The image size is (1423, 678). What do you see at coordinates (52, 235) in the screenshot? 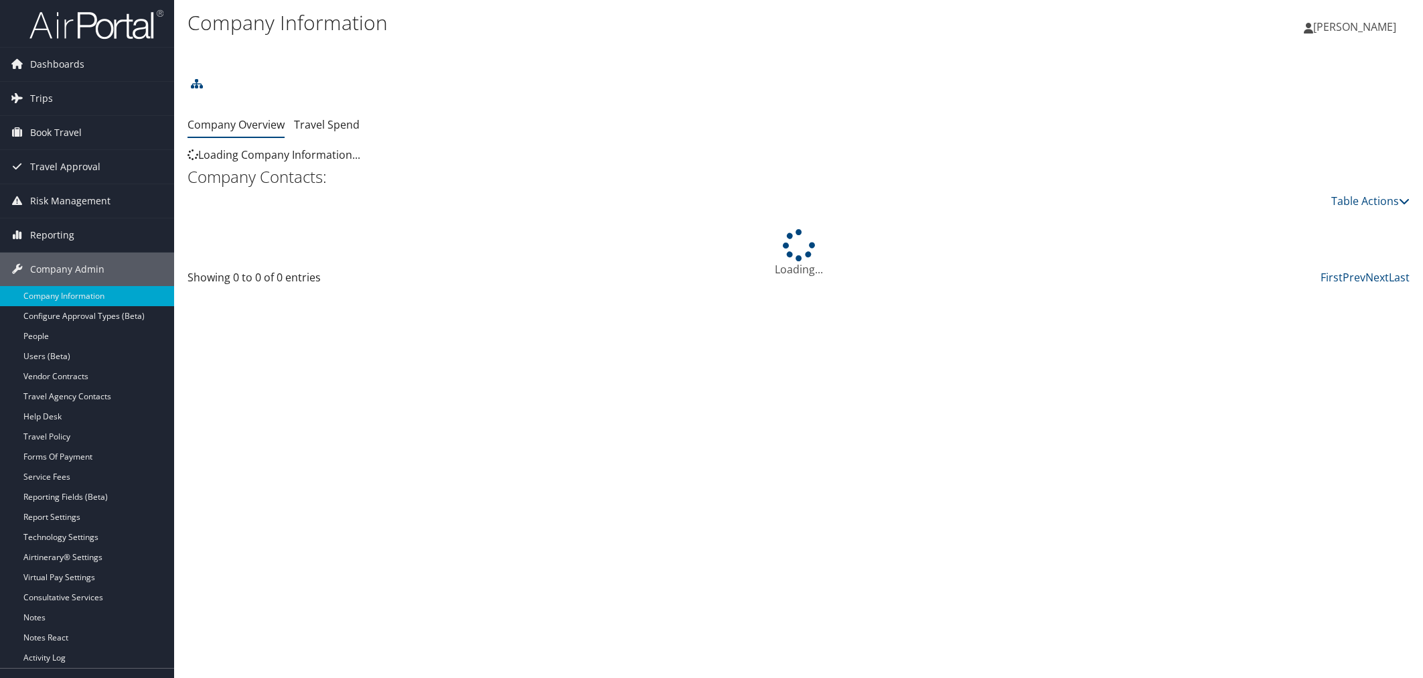
I see `span: Reporting` at bounding box center [52, 235].